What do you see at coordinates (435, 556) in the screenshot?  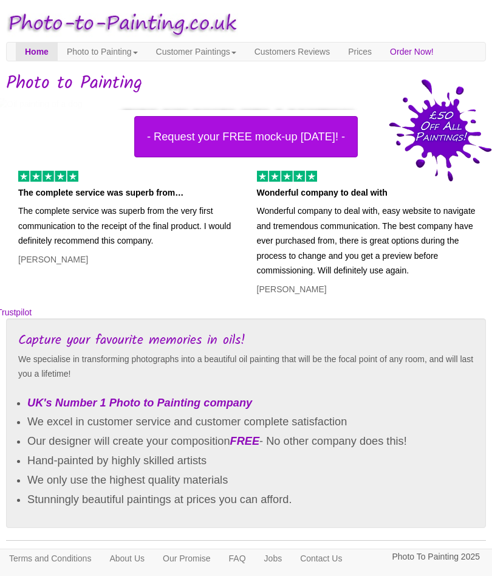 I see `p: Photo To Painting 2025` at bounding box center [435, 556].